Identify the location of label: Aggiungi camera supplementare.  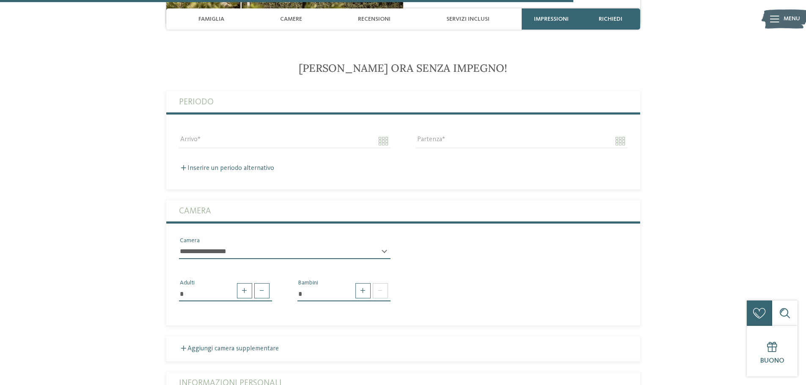
(229, 349).